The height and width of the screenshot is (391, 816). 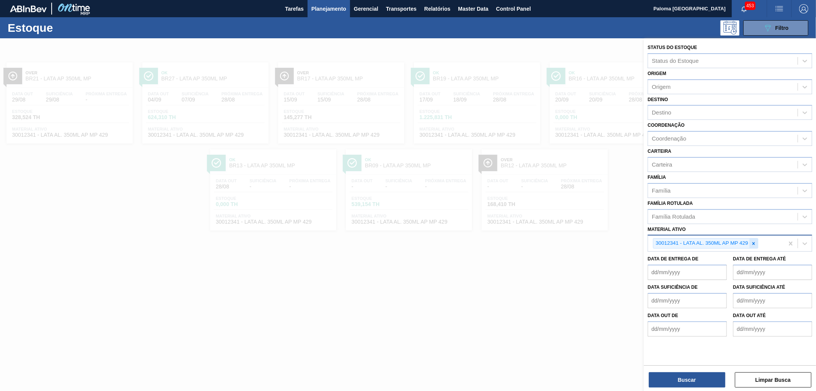 What do you see at coordinates (666, 125) in the screenshot?
I see `label: Coordenação` at bounding box center [666, 125].